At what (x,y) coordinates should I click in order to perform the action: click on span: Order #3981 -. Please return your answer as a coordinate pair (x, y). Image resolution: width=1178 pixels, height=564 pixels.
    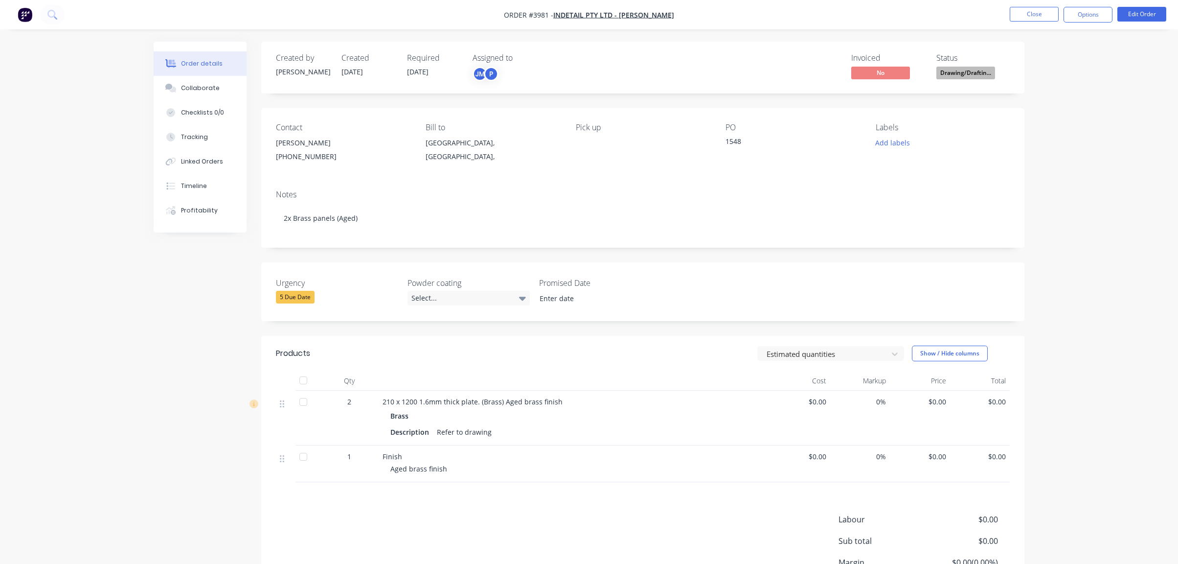
    Looking at the image, I should click on (528, 15).